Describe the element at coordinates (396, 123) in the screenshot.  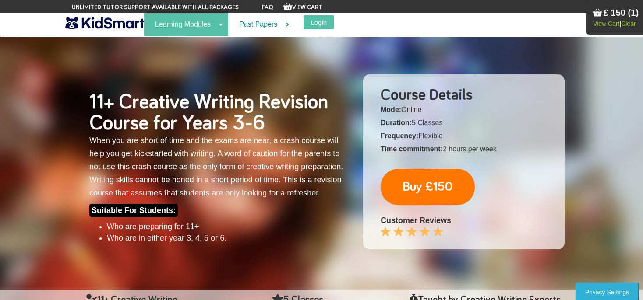
I see `b: Duration:` at that location.